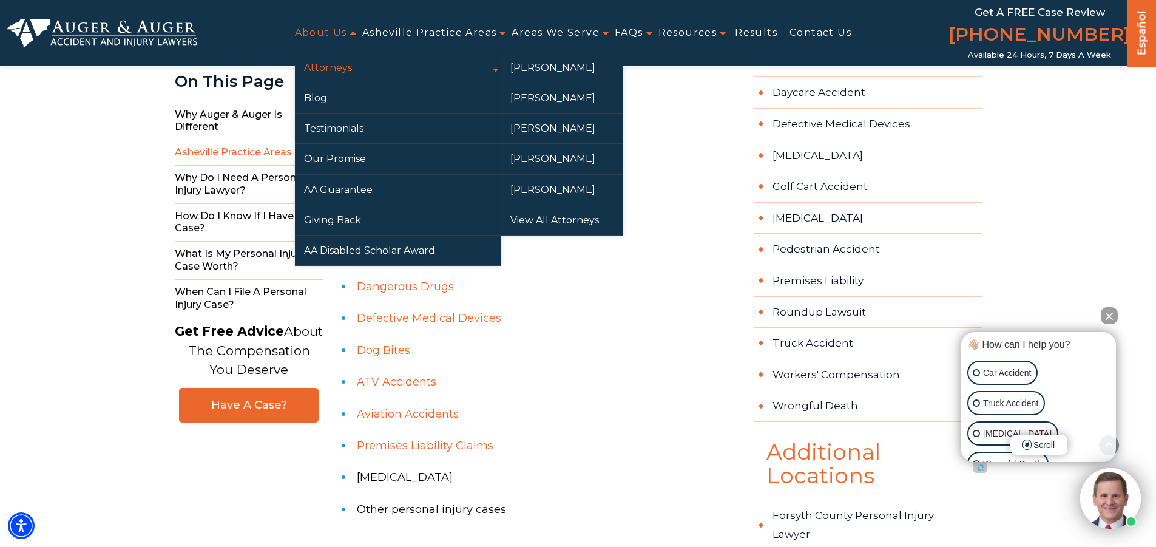 This screenshot has width=1156, height=547. Describe the element at coordinates (249, 405) in the screenshot. I see `a: Have A Case?` at that location.